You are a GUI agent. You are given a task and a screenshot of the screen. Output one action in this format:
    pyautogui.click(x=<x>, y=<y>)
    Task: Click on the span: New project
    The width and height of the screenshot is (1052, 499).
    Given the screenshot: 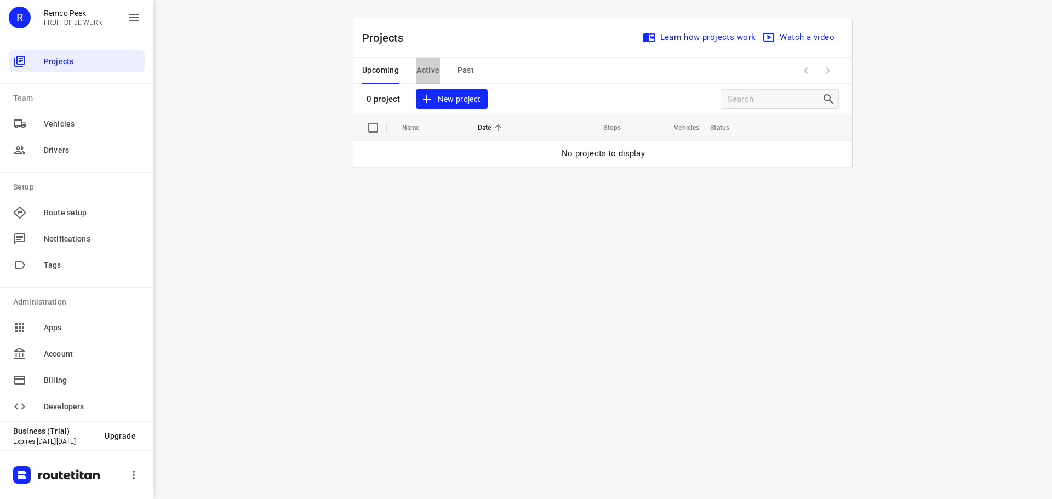 What is the action you would take?
    pyautogui.click(x=452, y=99)
    